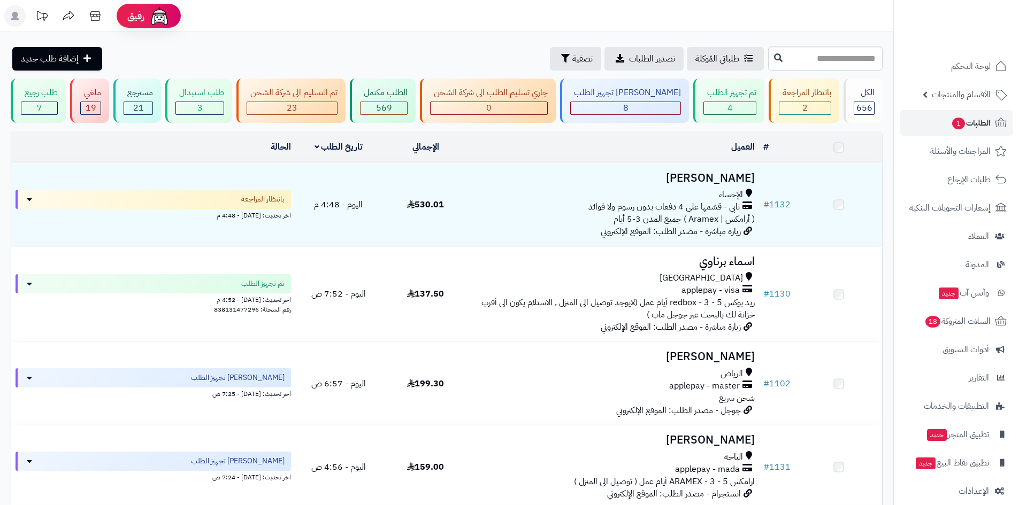 Image resolution: width=1019 pixels, height=505 pixels. Describe the element at coordinates (863, 101) in the screenshot. I see `a: الكل656` at that location.